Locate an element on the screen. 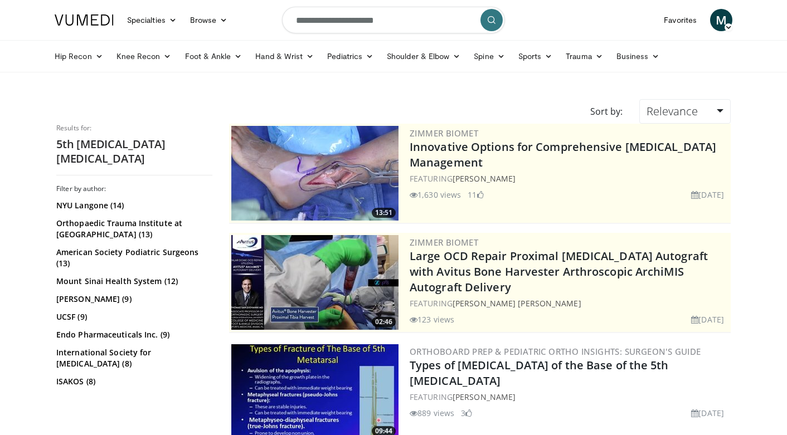 The height and width of the screenshot is (435, 787). a: M is located at coordinates (721, 20).